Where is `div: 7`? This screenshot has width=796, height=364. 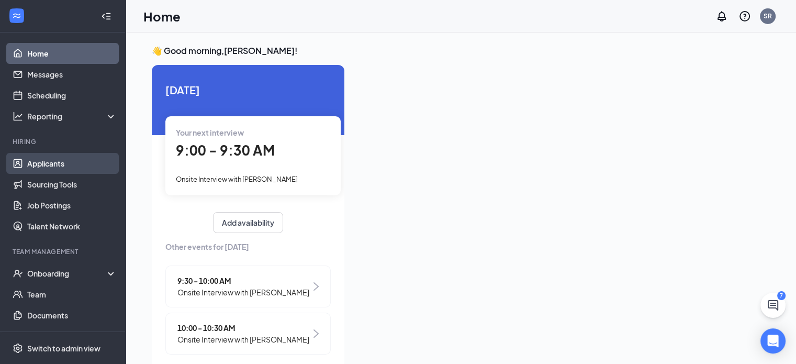 div: 7 is located at coordinates (782, 295).